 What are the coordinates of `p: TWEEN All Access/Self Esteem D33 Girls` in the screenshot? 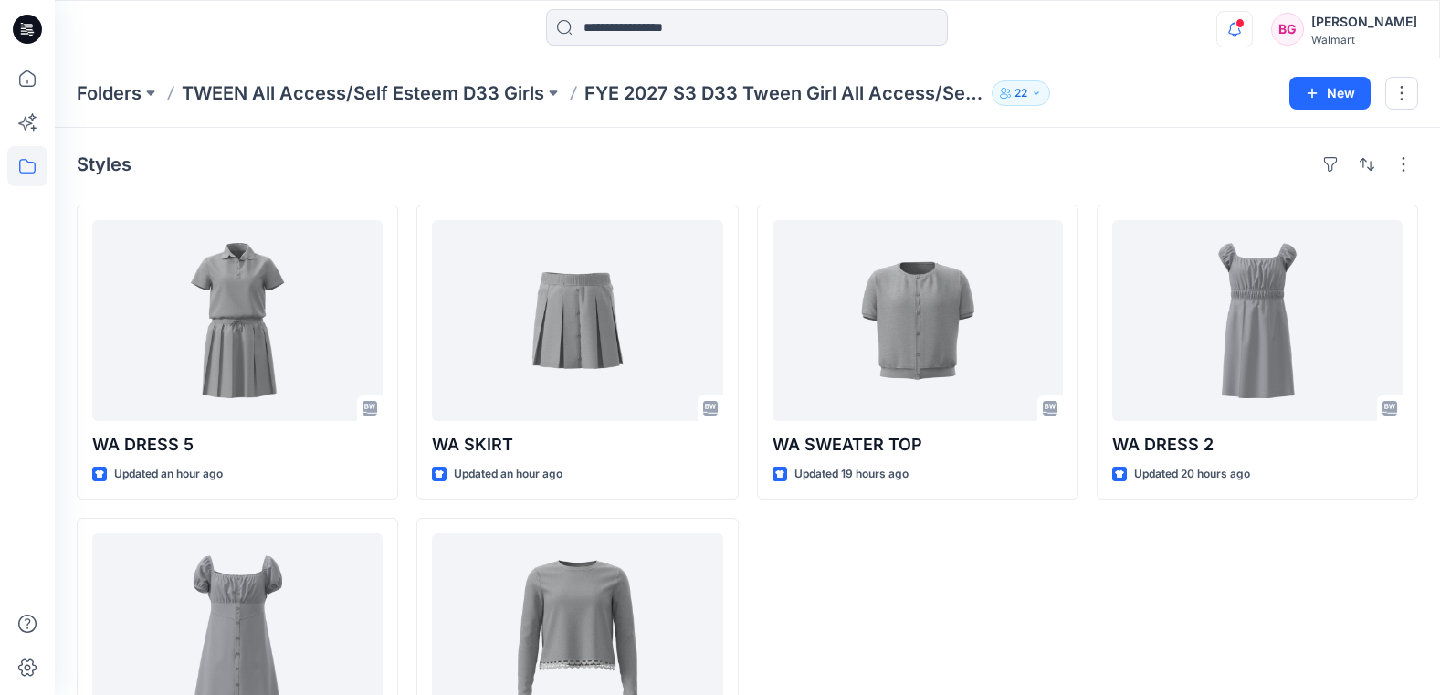 It's located at (363, 93).